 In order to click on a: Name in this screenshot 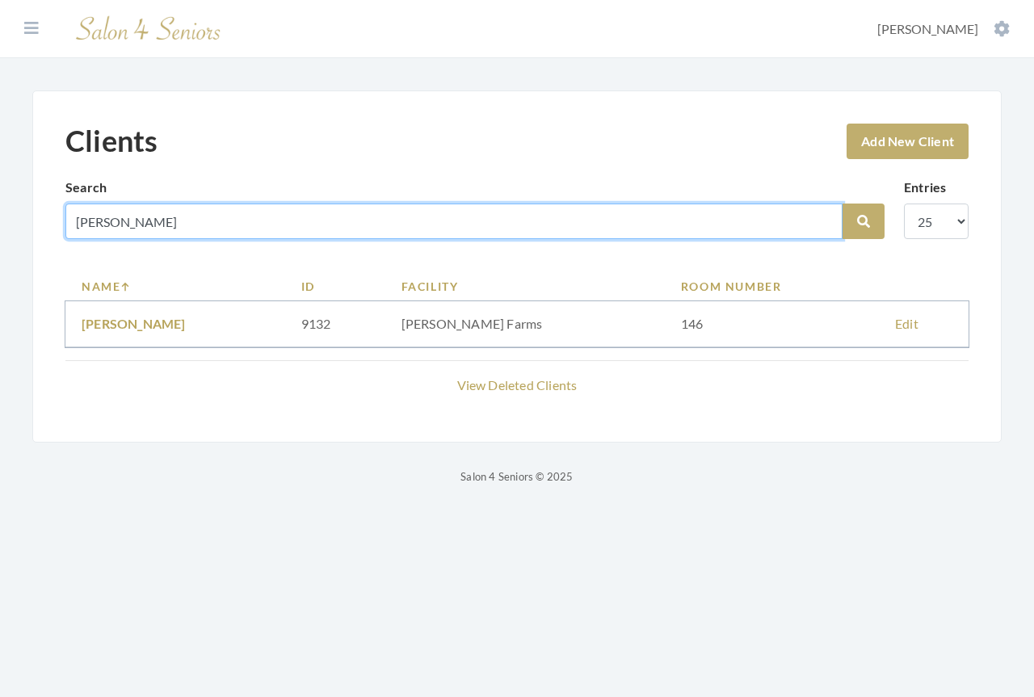, I will do `click(175, 286)`.